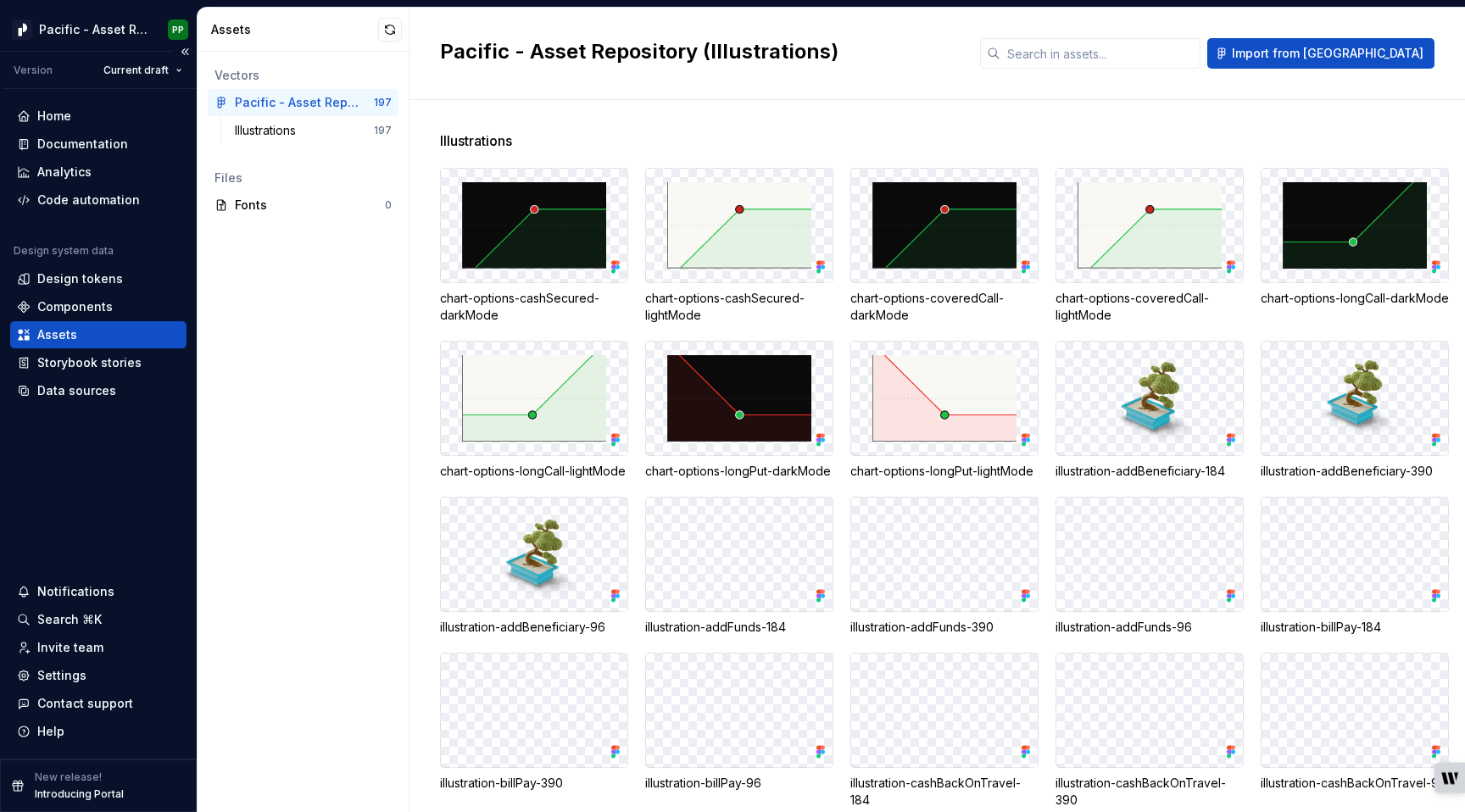 The width and height of the screenshot is (1465, 812). I want to click on div: Code automation, so click(88, 200).